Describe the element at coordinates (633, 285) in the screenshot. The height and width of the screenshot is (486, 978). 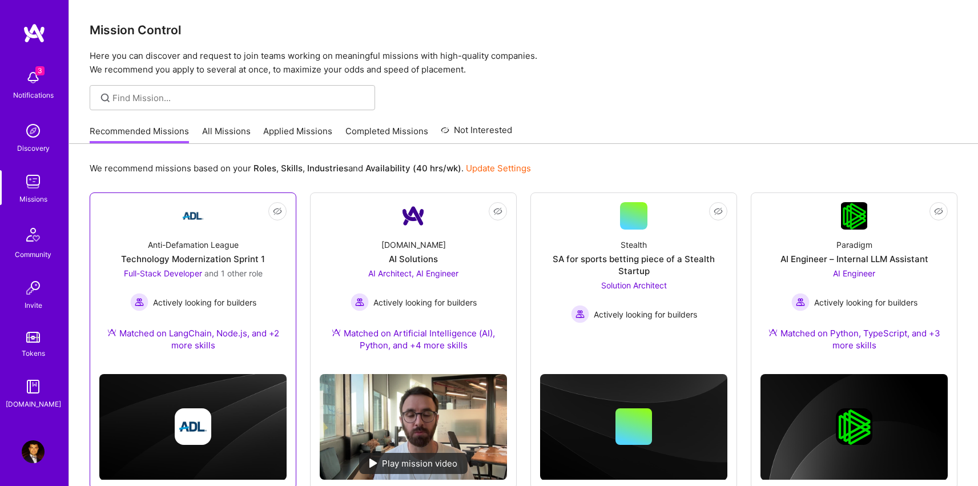
I see `span: Solution Architect` at that location.